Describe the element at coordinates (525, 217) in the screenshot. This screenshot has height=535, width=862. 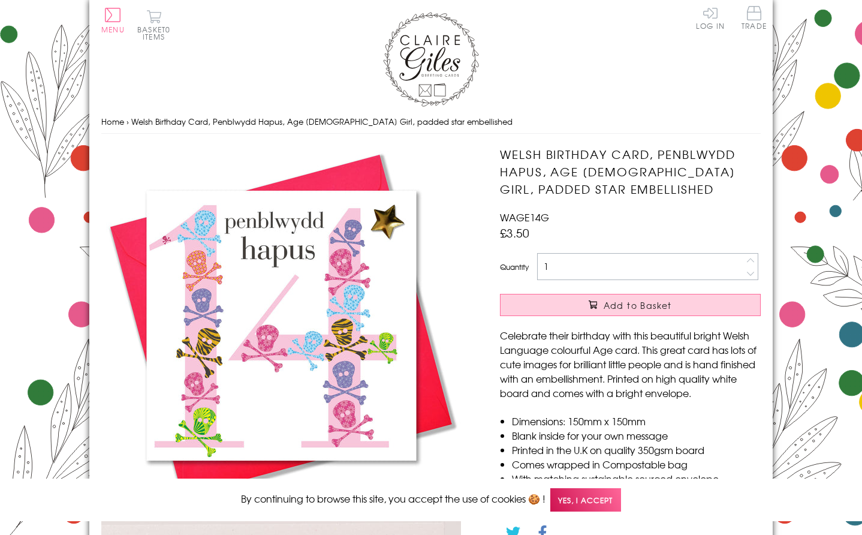
I see `span: WAGE14G` at that location.